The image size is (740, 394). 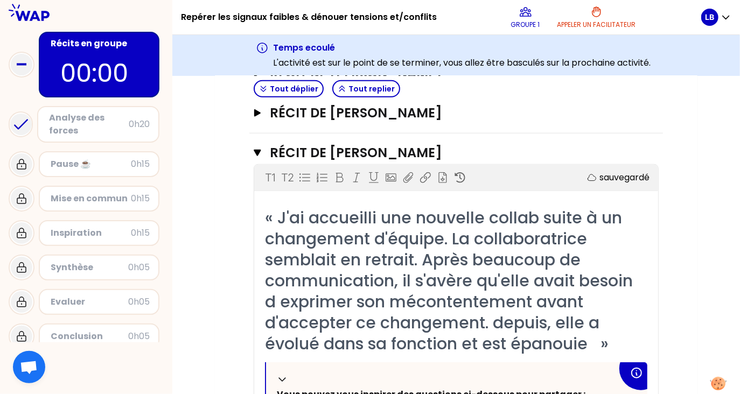 I want to click on div: 0h20, so click(x=139, y=124).